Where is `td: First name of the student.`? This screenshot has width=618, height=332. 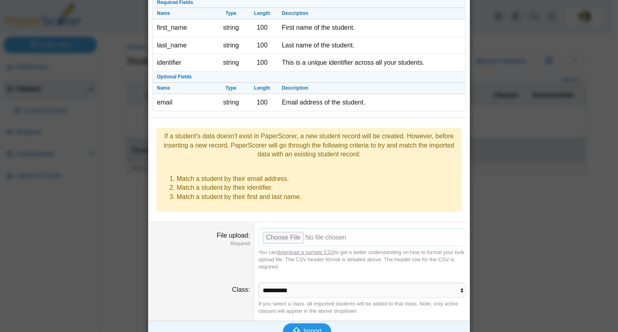 td: First name of the student. is located at coordinates (371, 28).